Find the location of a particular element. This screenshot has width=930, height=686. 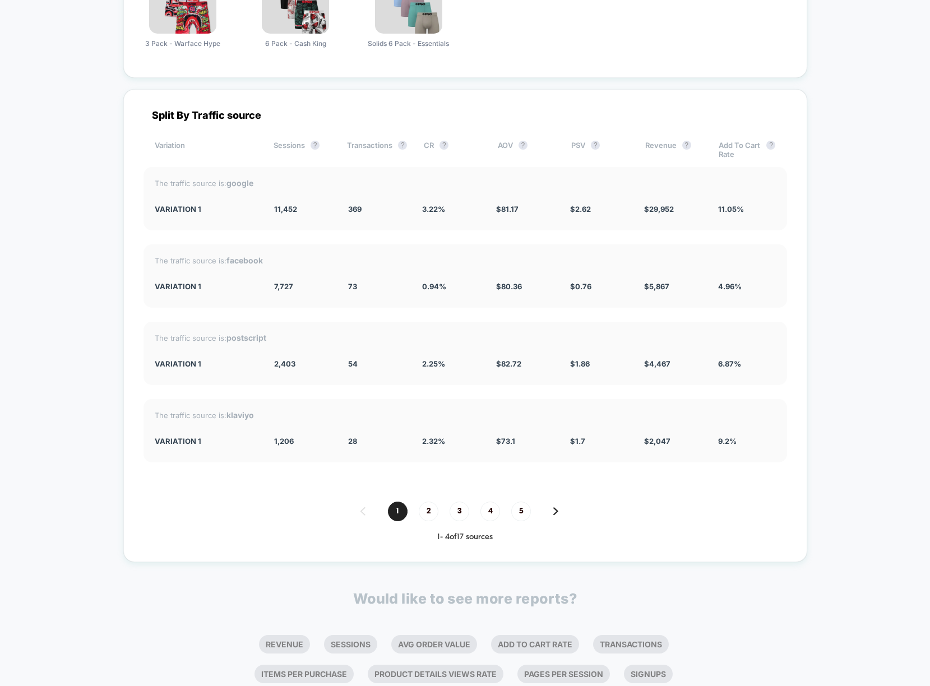

span: 2 is located at coordinates (428, 511).